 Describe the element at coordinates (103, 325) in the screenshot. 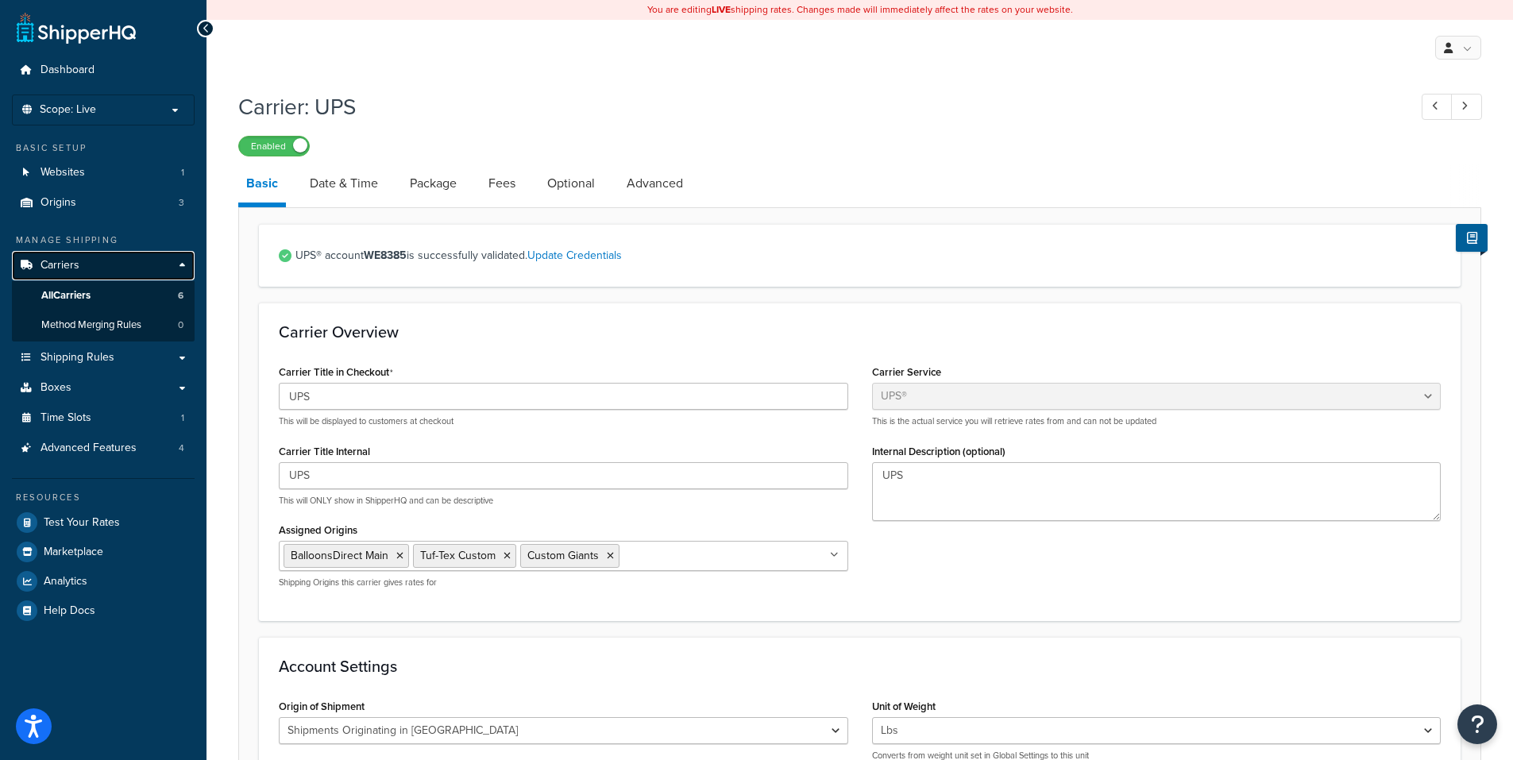

I see `li: Method Merging Rules` at that location.